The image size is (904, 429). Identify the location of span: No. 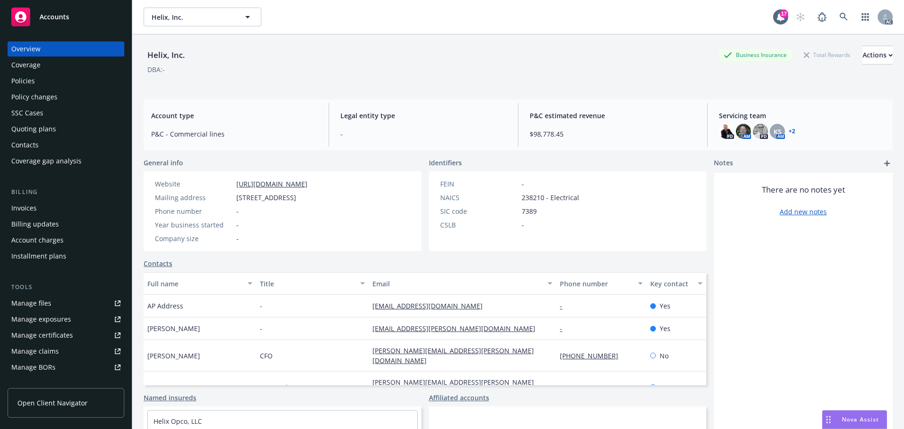
(664, 387).